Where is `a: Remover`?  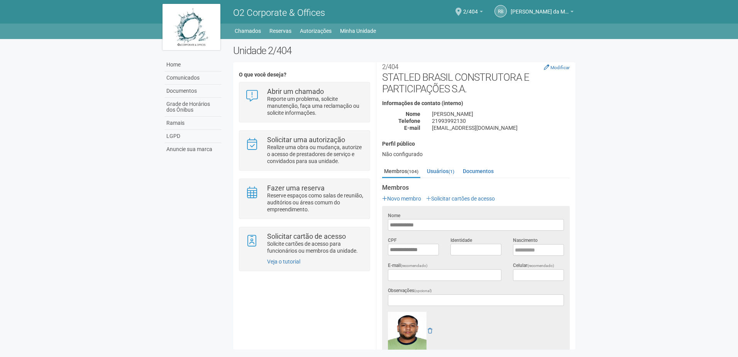
a: Remover is located at coordinates (430, 331).